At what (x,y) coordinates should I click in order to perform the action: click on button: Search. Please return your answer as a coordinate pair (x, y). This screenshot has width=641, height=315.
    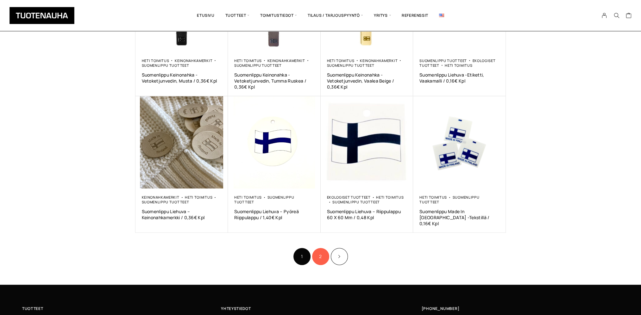
    Looking at the image, I should click on (616, 16).